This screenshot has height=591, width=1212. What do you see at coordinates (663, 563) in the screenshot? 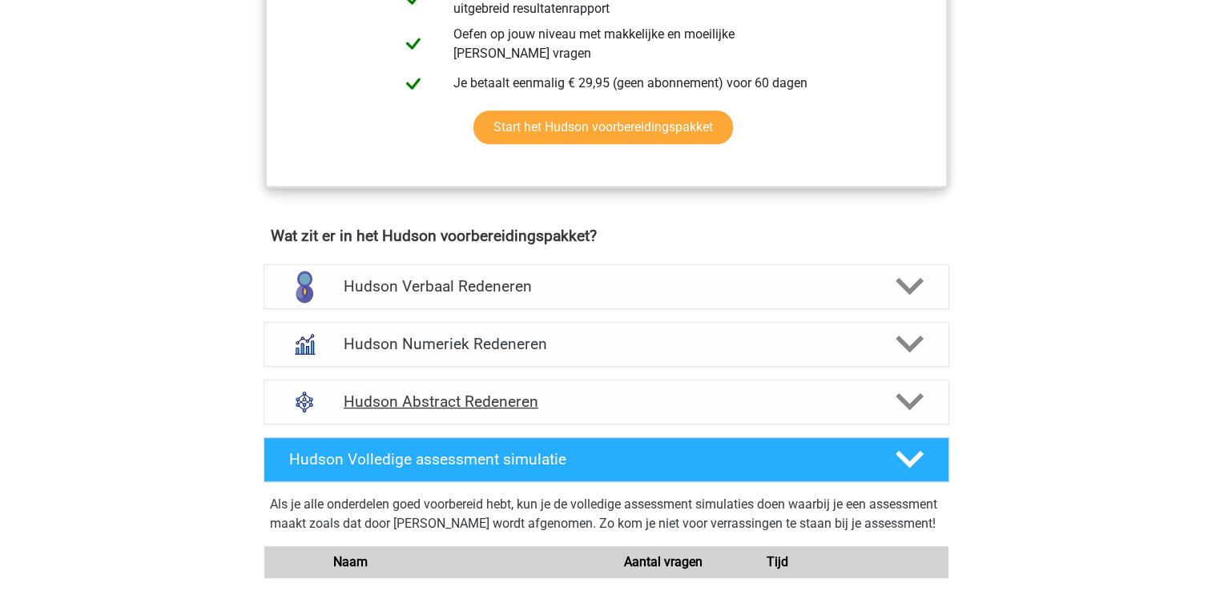
I see `div: Aantal vragen` at bounding box center [663, 563].